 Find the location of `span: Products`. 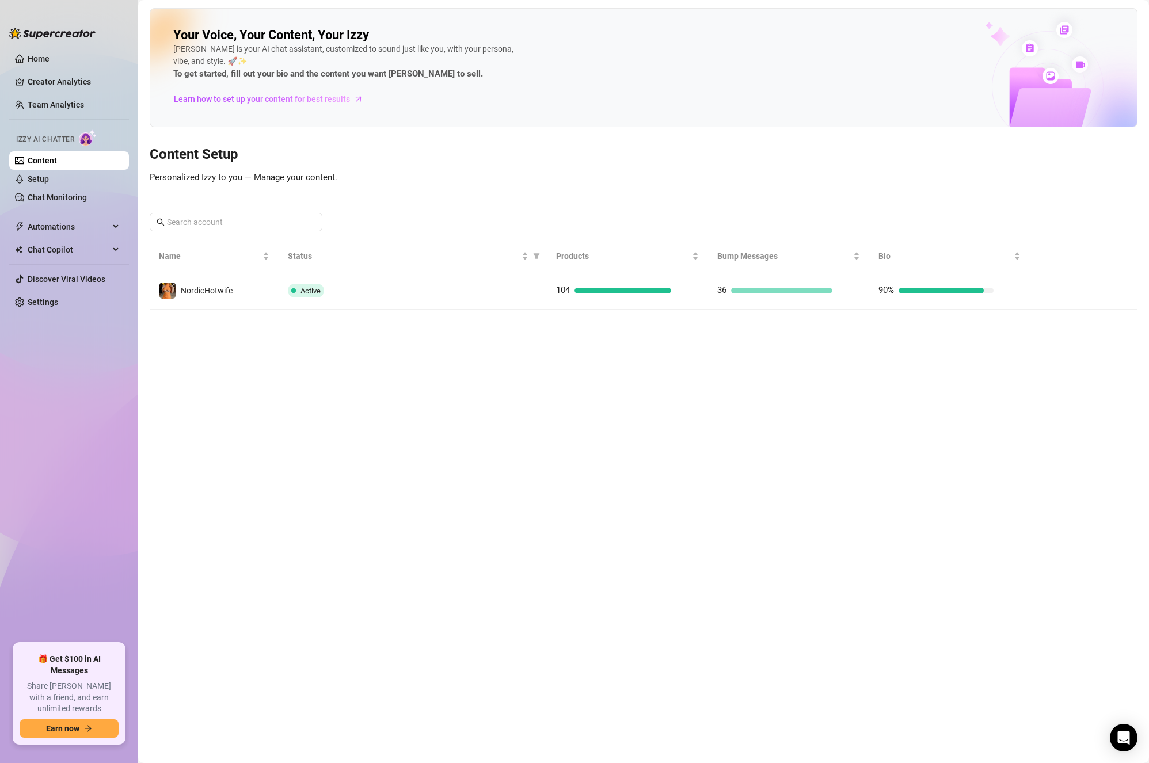

span: Products is located at coordinates (623, 256).